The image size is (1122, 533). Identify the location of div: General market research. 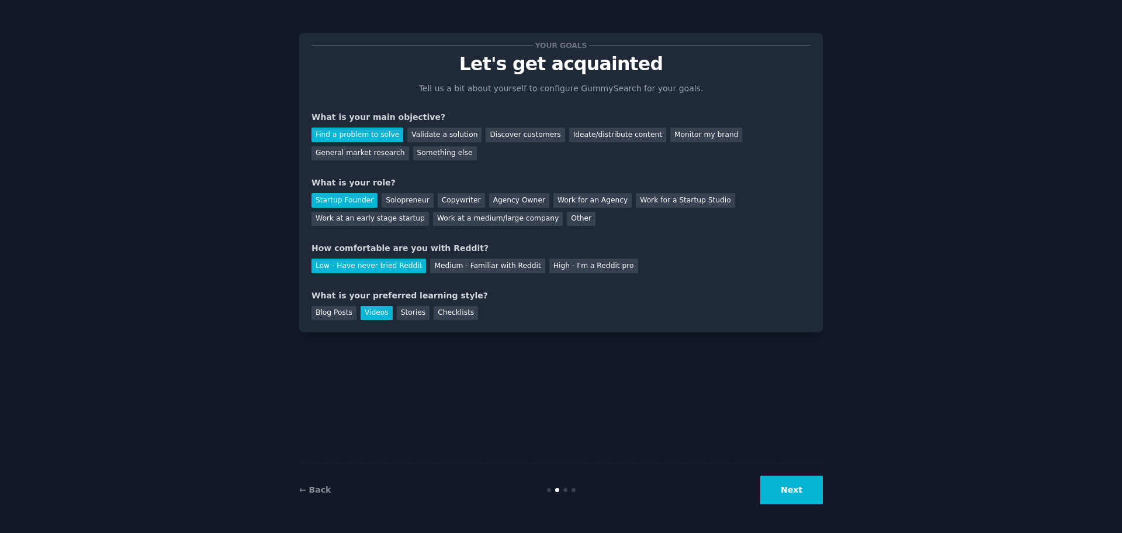
(360, 153).